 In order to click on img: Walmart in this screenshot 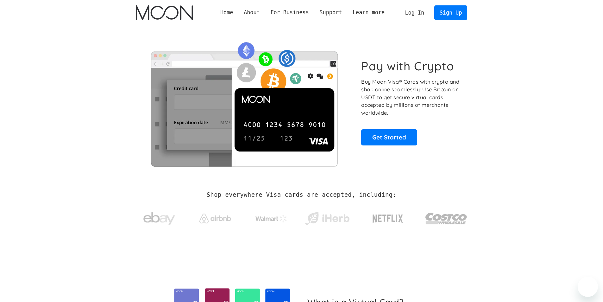, I will do `click(271, 219)`.